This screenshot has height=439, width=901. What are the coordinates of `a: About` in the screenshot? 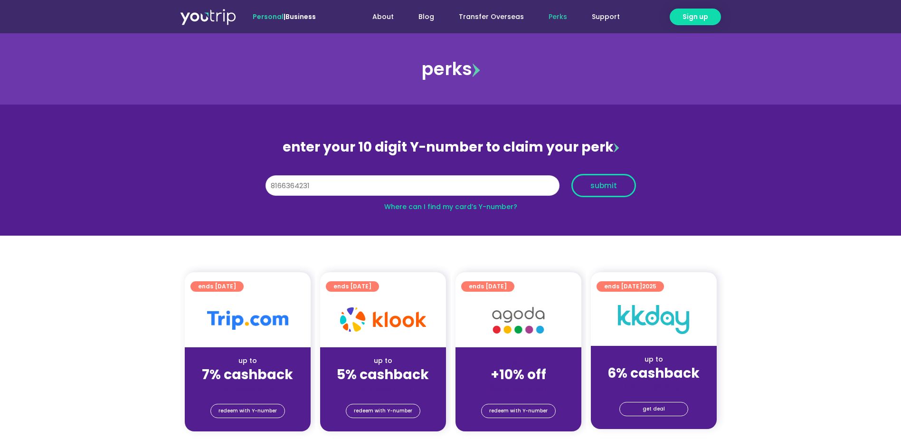 It's located at (383, 17).